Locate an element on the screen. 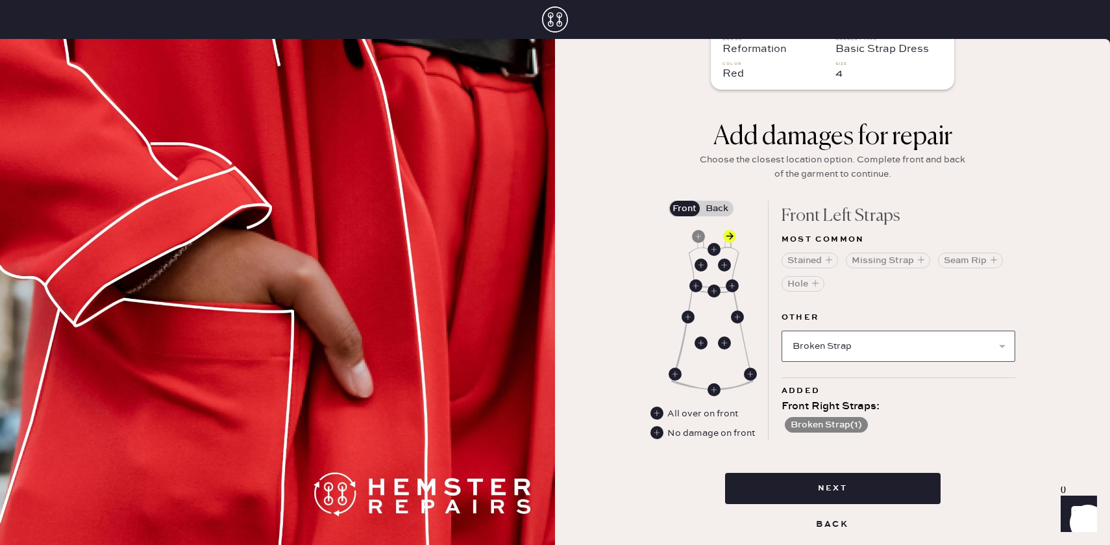 The image size is (1110, 545). div: Added is located at coordinates (898, 391).